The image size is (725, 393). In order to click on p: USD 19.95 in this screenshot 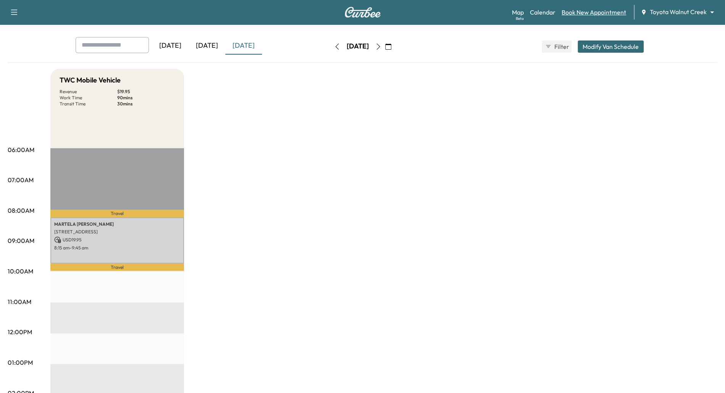, I will do `click(117, 240)`.